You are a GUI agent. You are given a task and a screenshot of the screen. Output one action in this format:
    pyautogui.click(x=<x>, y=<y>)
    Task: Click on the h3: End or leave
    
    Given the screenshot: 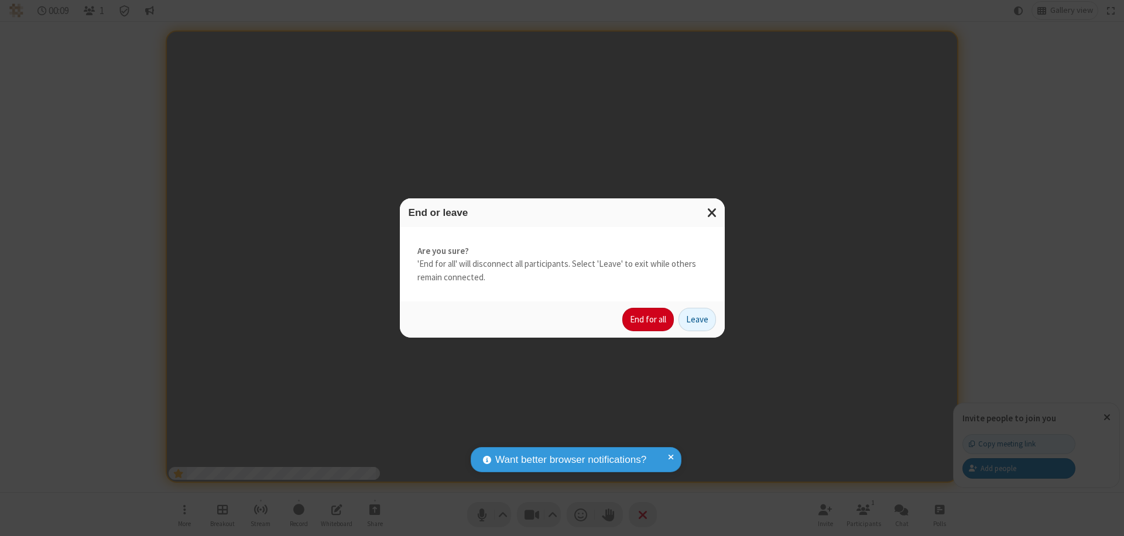 What is the action you would take?
    pyautogui.click(x=562, y=212)
    